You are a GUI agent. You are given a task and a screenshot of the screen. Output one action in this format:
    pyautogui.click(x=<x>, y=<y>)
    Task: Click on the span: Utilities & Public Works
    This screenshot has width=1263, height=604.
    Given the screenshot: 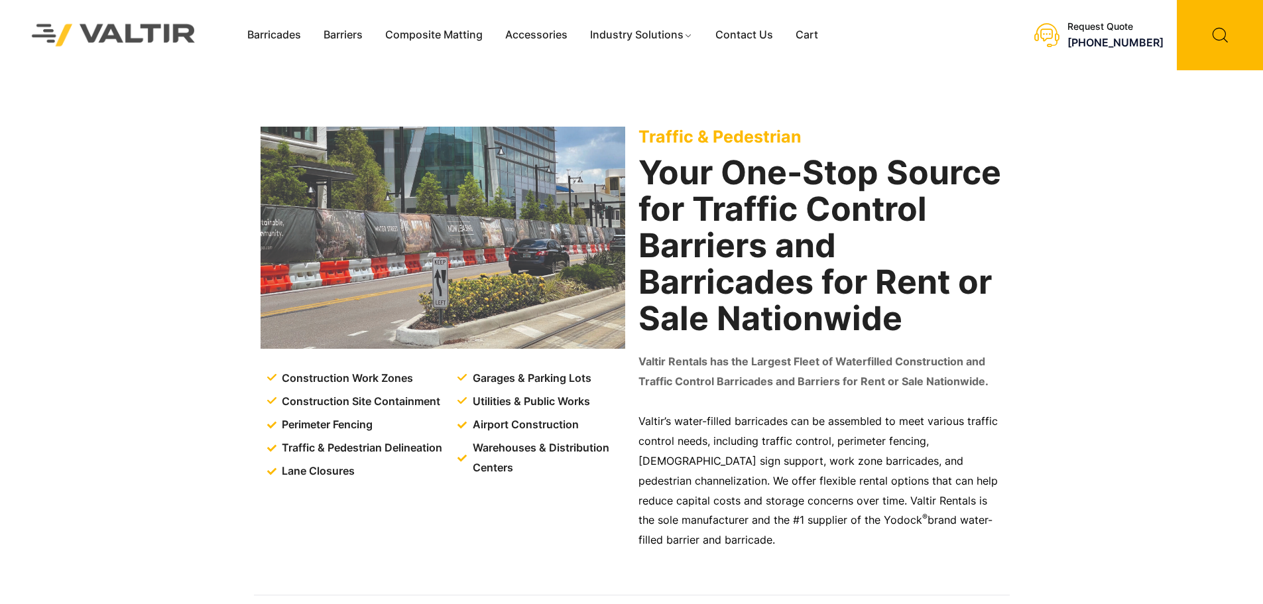 What is the action you would take?
    pyautogui.click(x=530, y=402)
    